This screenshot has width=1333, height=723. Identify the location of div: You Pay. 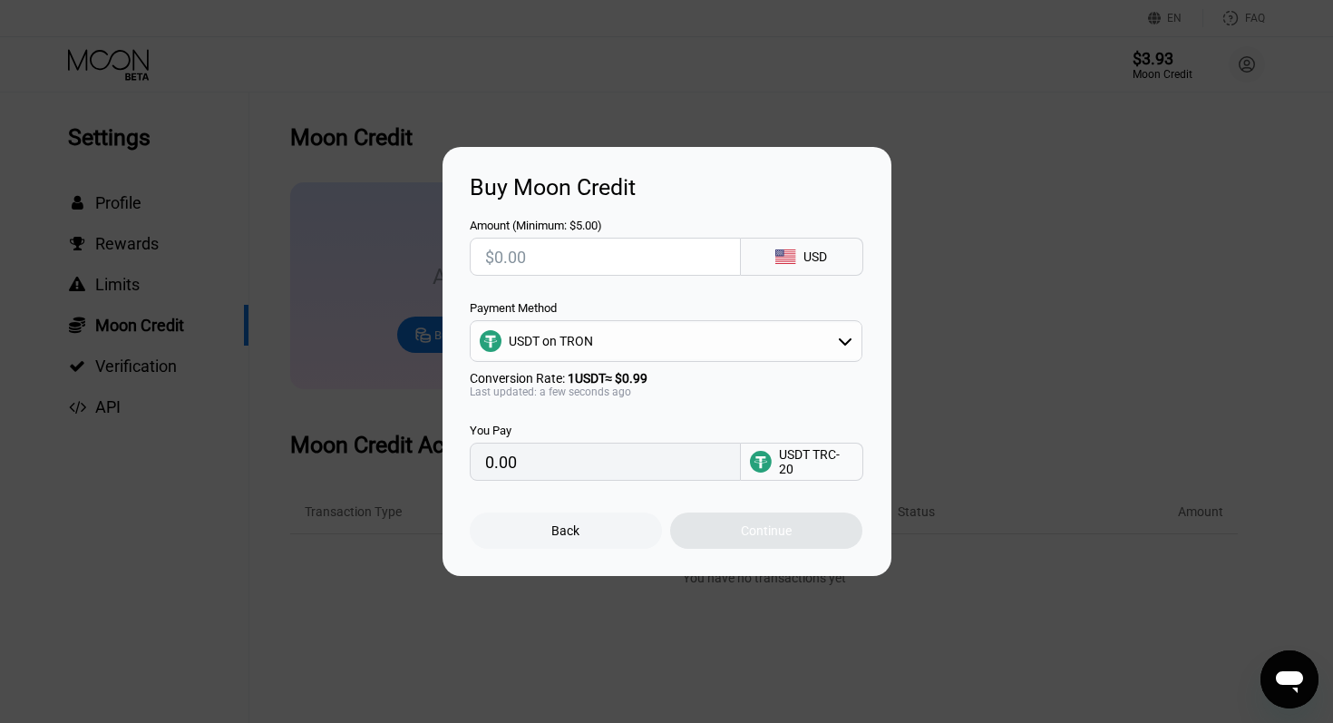
(605, 430).